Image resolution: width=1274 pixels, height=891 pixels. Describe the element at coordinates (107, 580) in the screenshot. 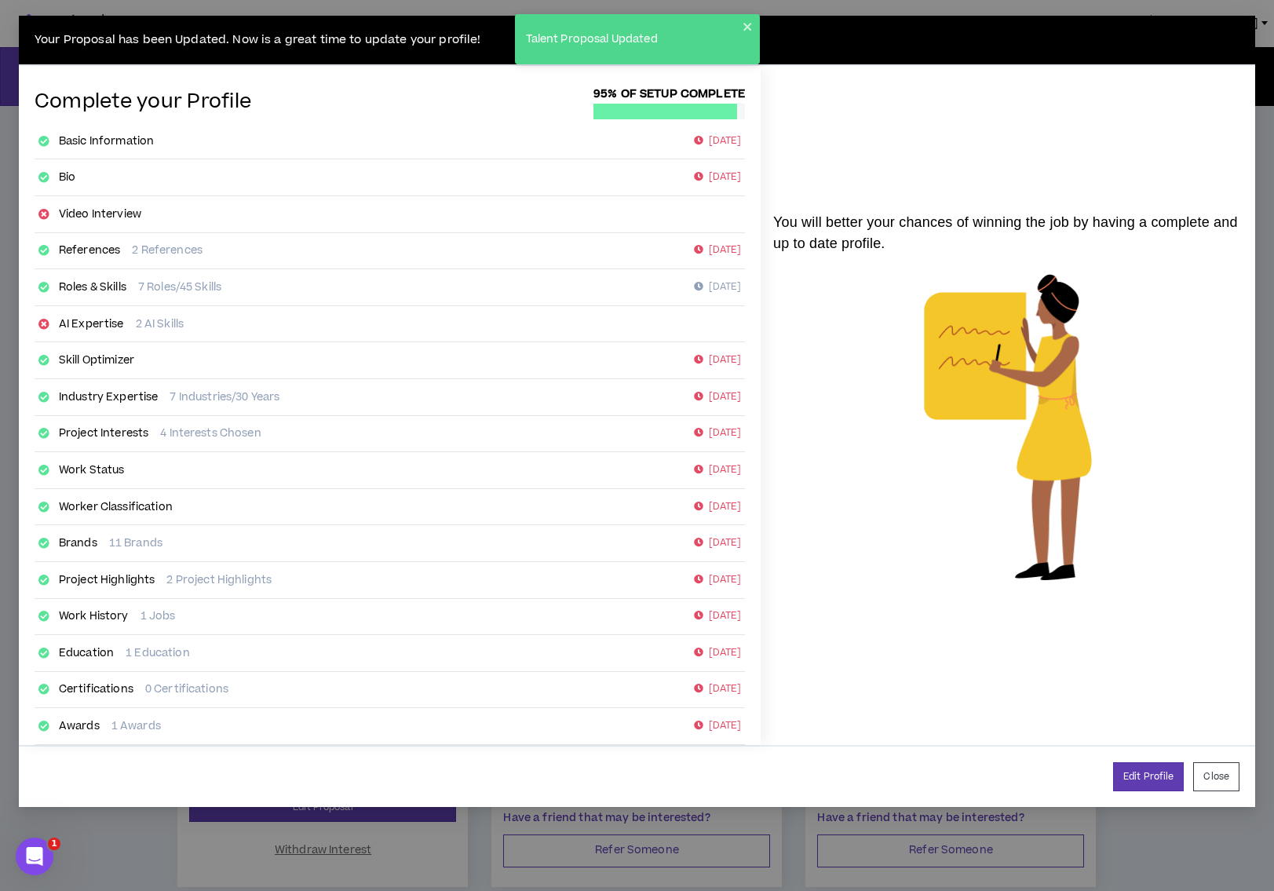

I see `a: Project Highlights` at that location.